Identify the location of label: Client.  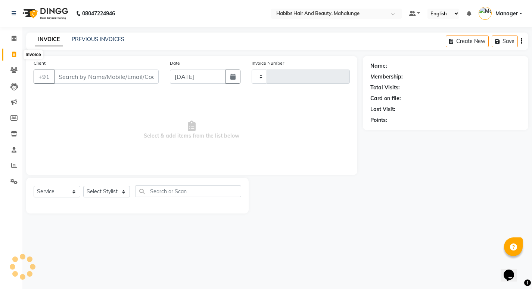
(40, 63).